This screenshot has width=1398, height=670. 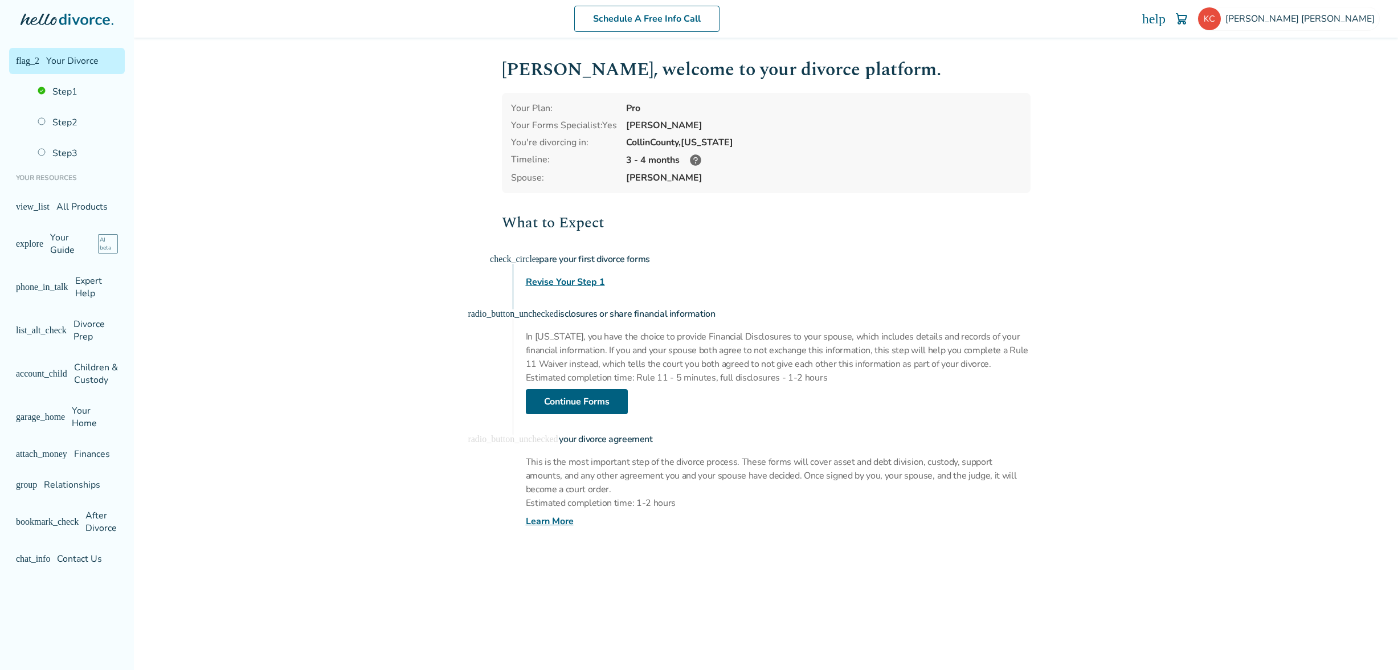 What do you see at coordinates (550, 521) in the screenshot?
I see `a: Learn More` at bounding box center [550, 521].